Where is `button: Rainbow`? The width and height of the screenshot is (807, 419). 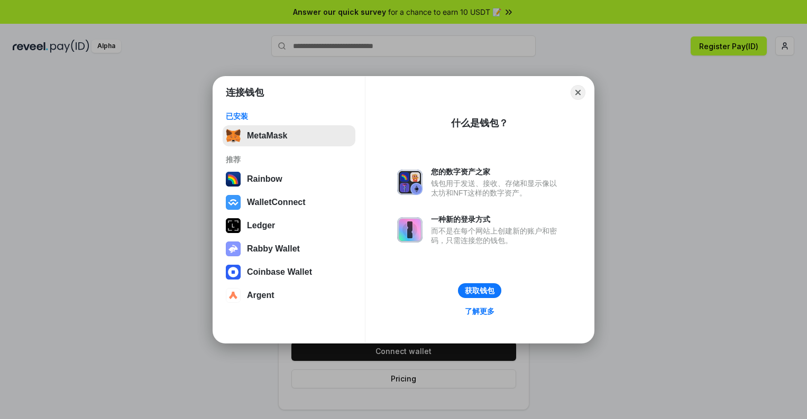
button: Rainbow is located at coordinates (289, 179).